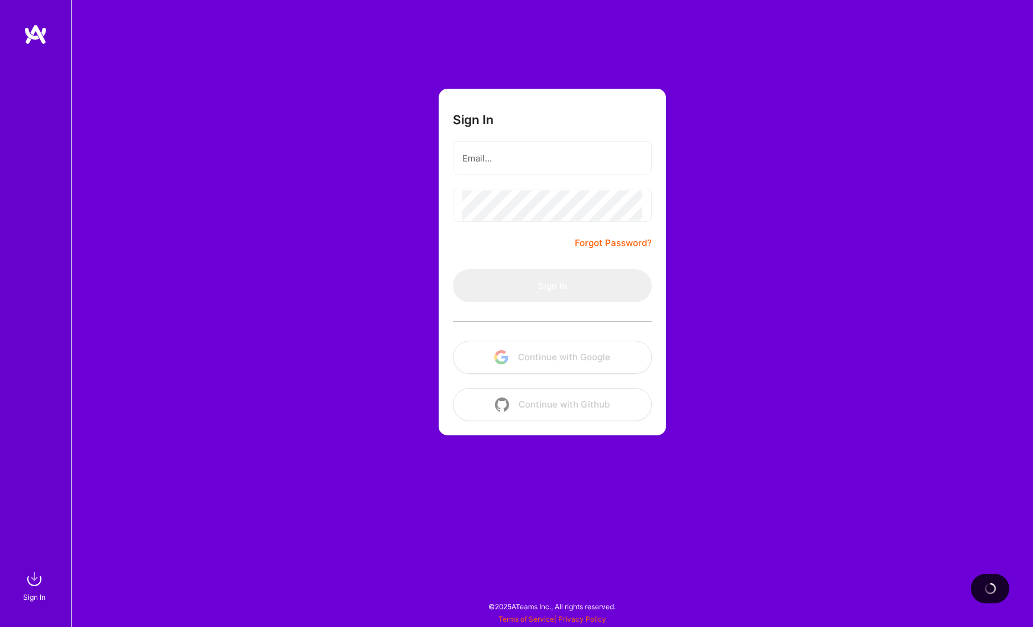  What do you see at coordinates (36, 34) in the screenshot?
I see `img: logo` at bounding box center [36, 34].